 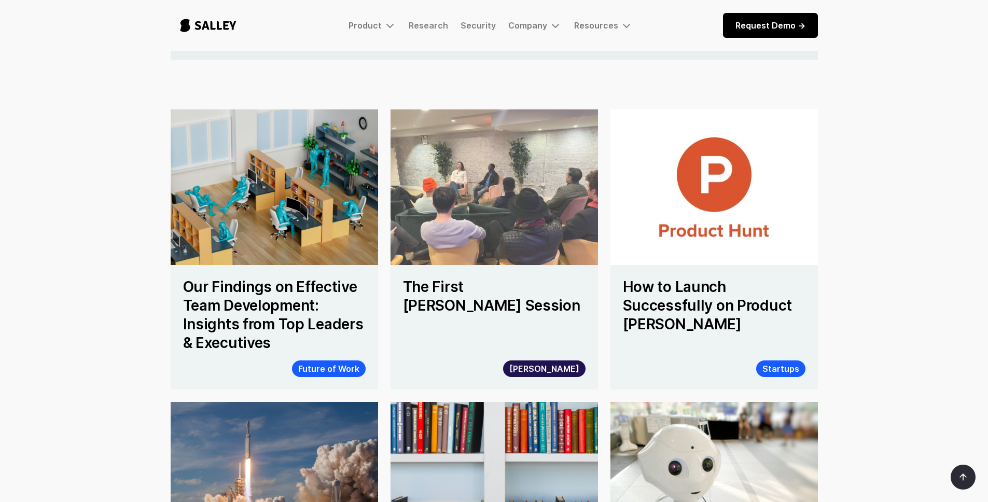 What do you see at coordinates (770, 25) in the screenshot?
I see `a: Request Demo ->` at bounding box center [770, 25].